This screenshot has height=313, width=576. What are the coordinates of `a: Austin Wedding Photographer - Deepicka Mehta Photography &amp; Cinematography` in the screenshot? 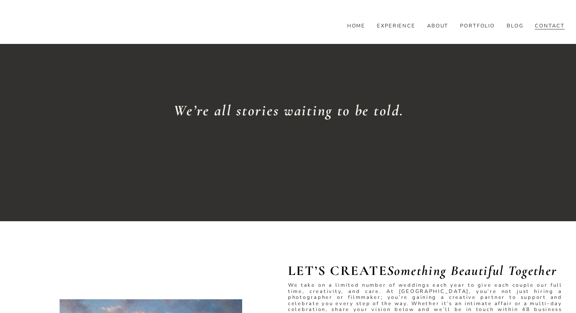 It's located at (96, 26).